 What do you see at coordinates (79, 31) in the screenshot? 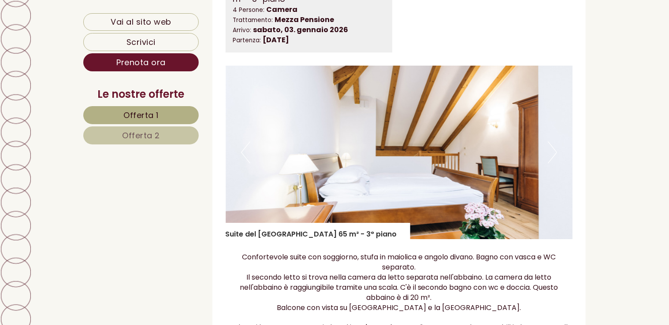
I see `div: Hotel Tenz` at bounding box center [79, 31].